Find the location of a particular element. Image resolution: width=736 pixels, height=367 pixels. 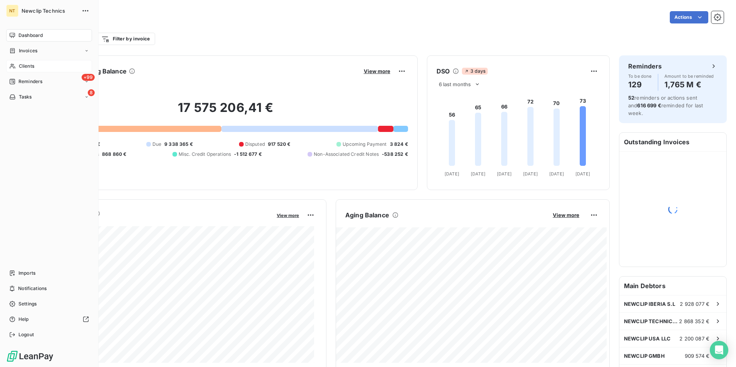

span: -1 512 677 € is located at coordinates (248, 154).